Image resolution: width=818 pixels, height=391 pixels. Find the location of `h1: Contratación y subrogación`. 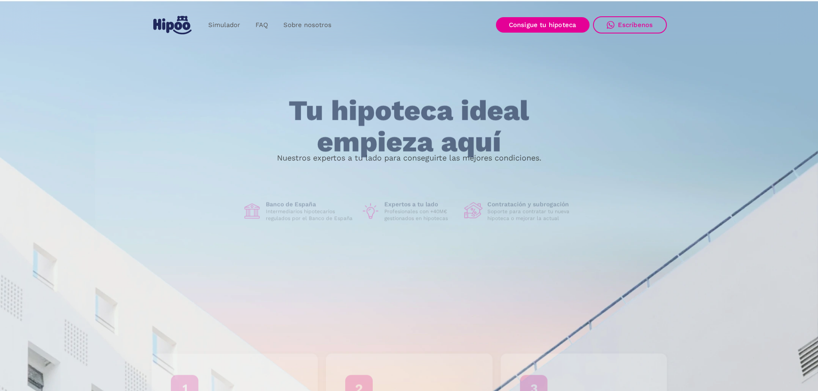

h1: Contratación y subrogación is located at coordinates (531, 204).